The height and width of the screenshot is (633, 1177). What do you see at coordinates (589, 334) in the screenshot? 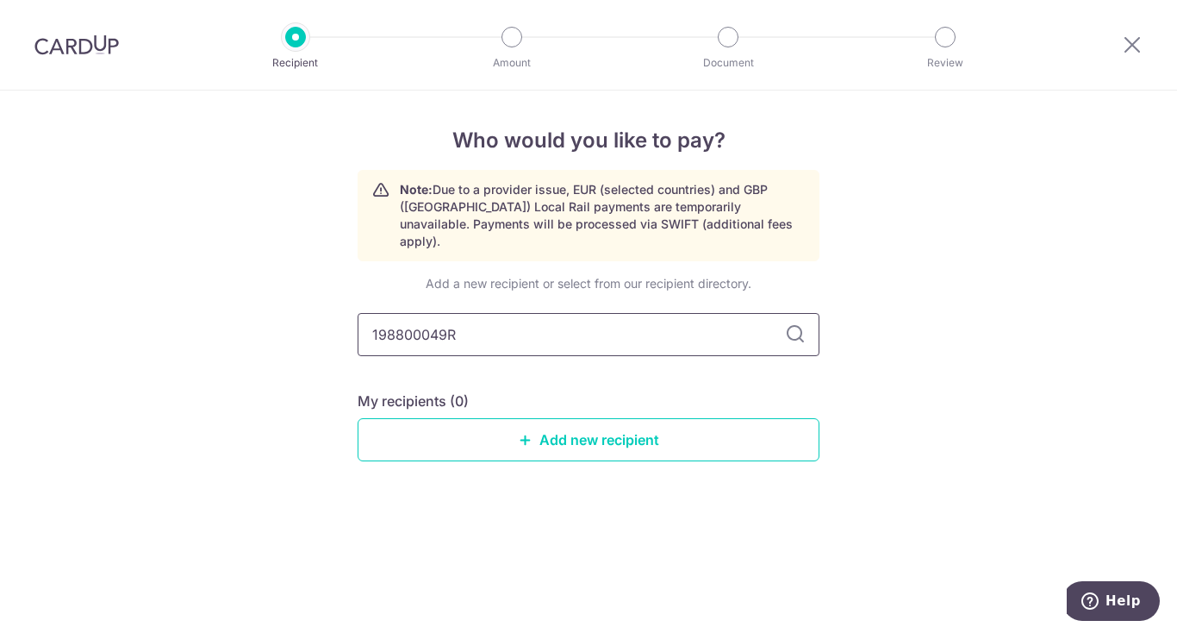
I see `input: Search for any recipient here` at bounding box center [589, 334].